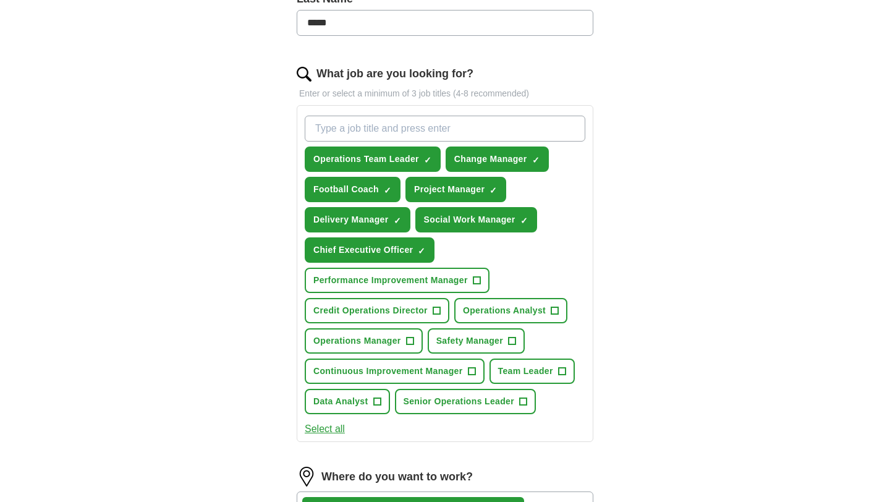 The width and height of the screenshot is (890, 502). I want to click on button: Operations Manager, so click(363, 340).